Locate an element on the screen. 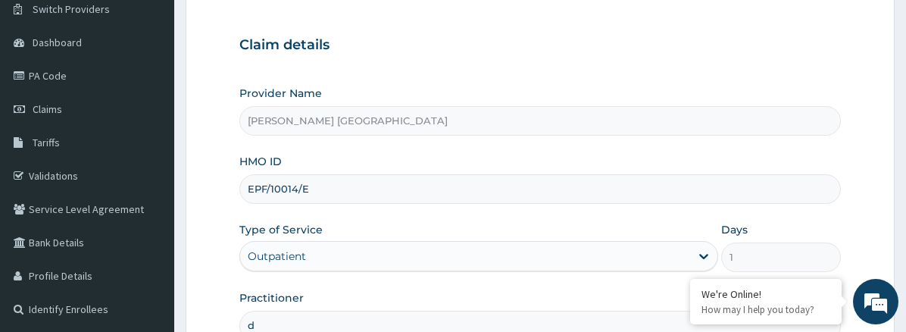 Image resolution: width=906 pixels, height=332 pixels. label: Provider Name is located at coordinates (280, 93).